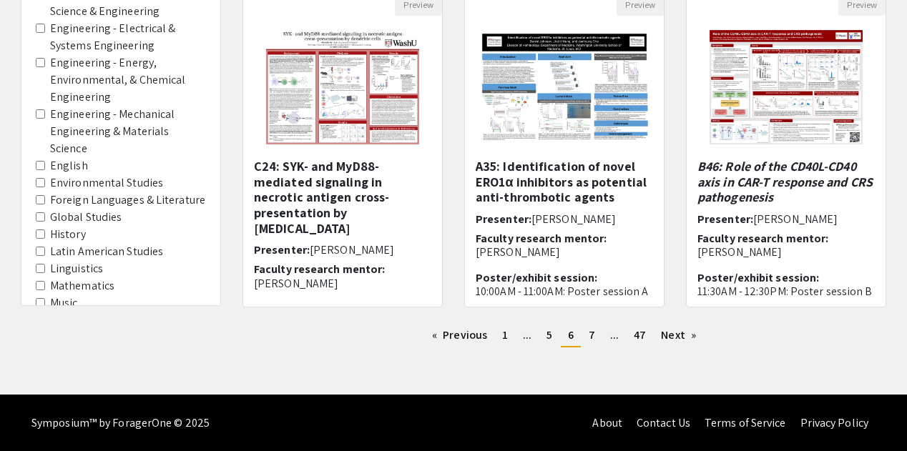 The image size is (907, 451). What do you see at coordinates (128, 80) in the screenshot?
I see `label: Engineering - Energy, Environmental, & Chemical Engineering` at bounding box center [128, 80].